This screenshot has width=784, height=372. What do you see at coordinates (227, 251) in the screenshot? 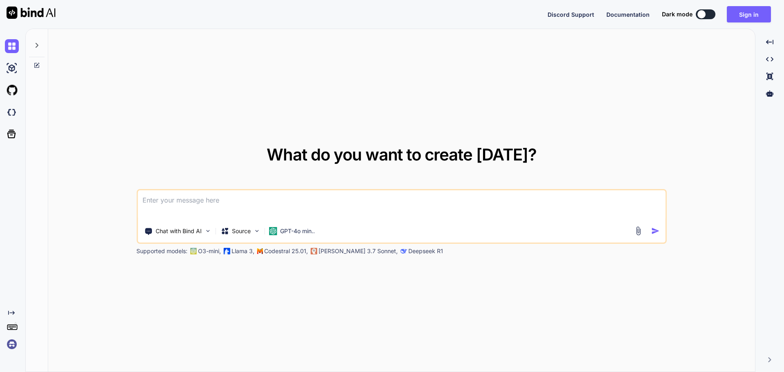
I see `img: Llama2` at bounding box center [227, 251].